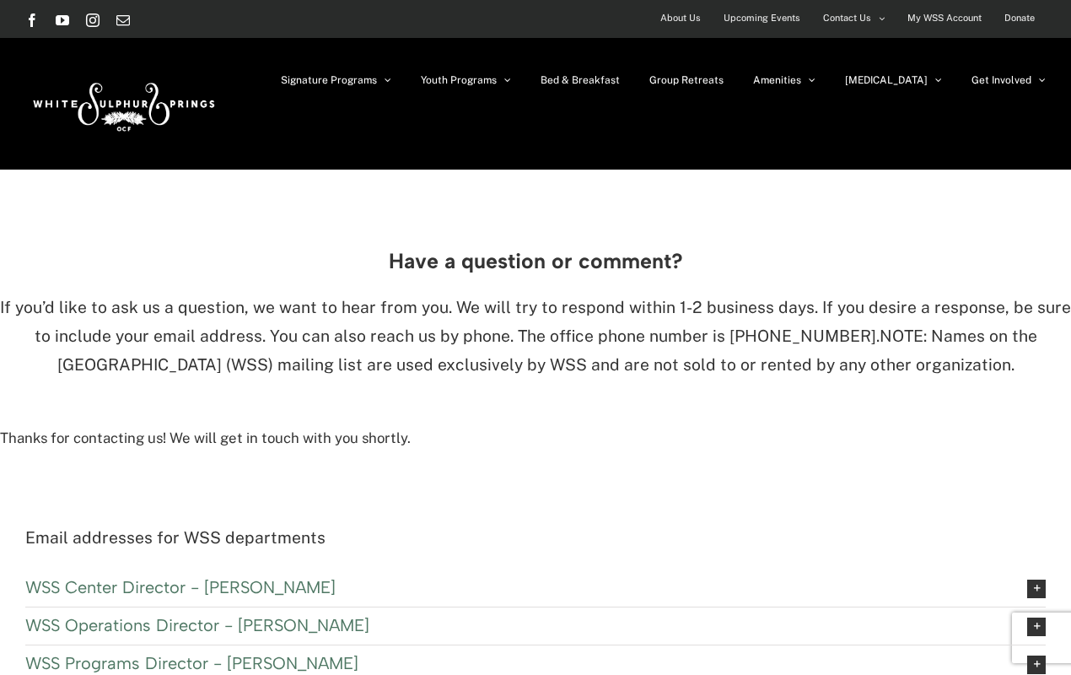 The height and width of the screenshot is (675, 1071). Describe the element at coordinates (580, 80) in the screenshot. I see `a: Bed & Breakfast` at that location.